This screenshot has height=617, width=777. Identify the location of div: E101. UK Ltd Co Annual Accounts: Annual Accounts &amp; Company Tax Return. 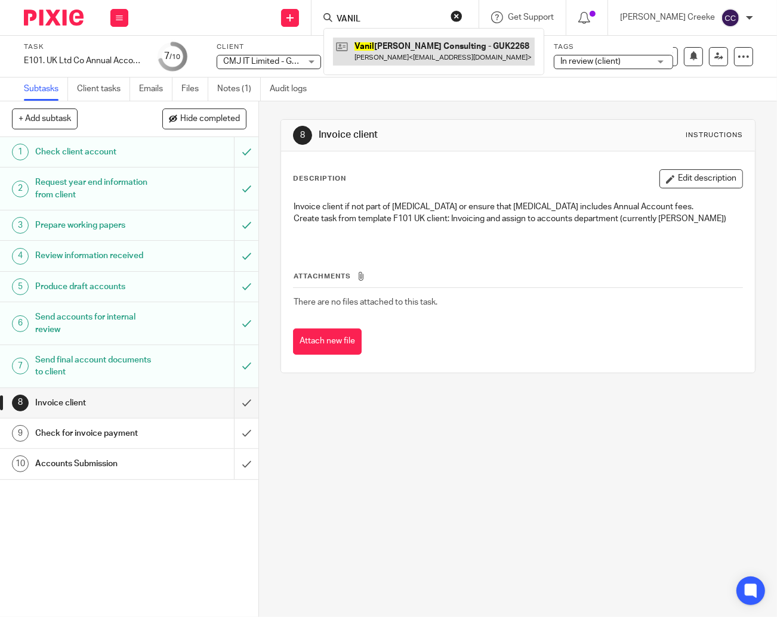
(84, 61).